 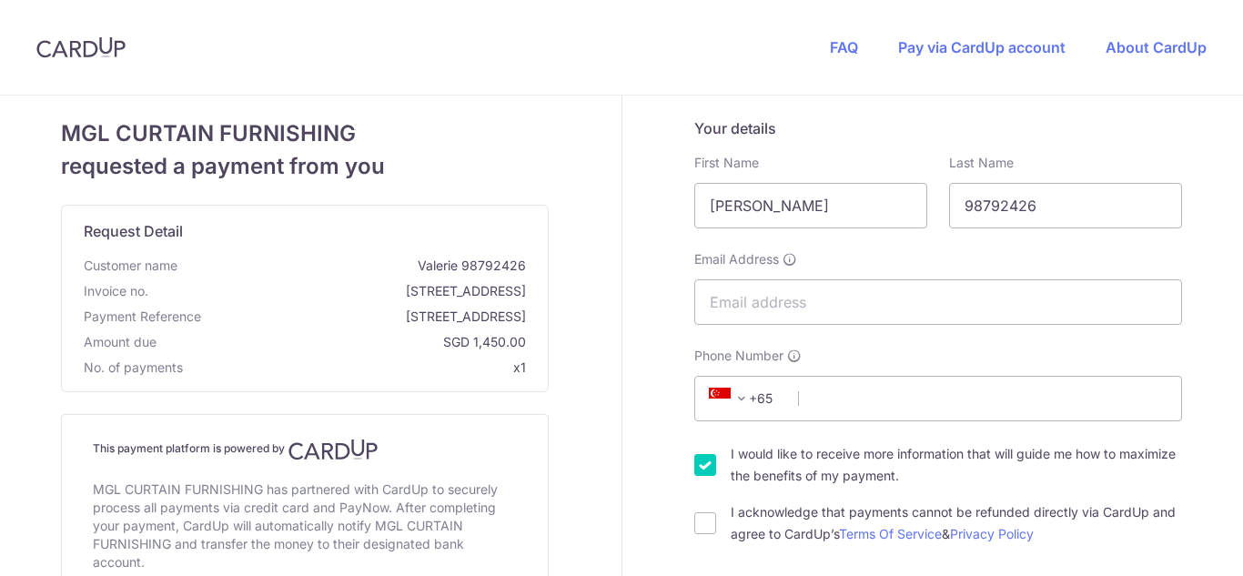 I want to click on span: translation missing: en.request_detail, so click(x=133, y=231).